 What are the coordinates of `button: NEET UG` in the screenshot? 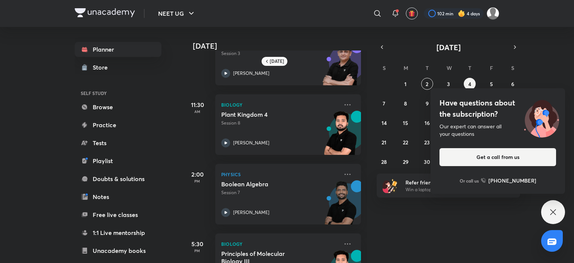 It's located at (177, 13).